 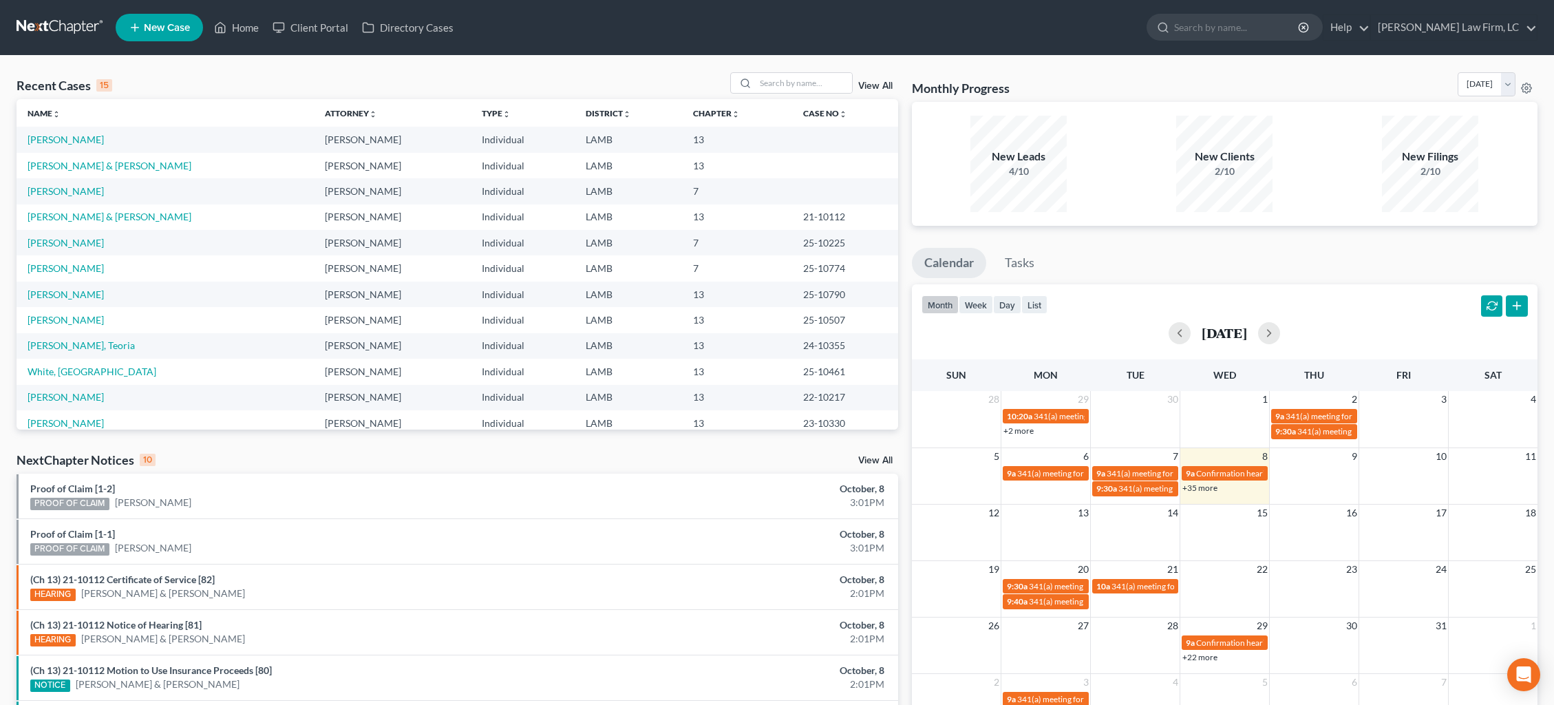 What do you see at coordinates (1173, 513) in the screenshot?
I see `span: 14` at bounding box center [1173, 513].